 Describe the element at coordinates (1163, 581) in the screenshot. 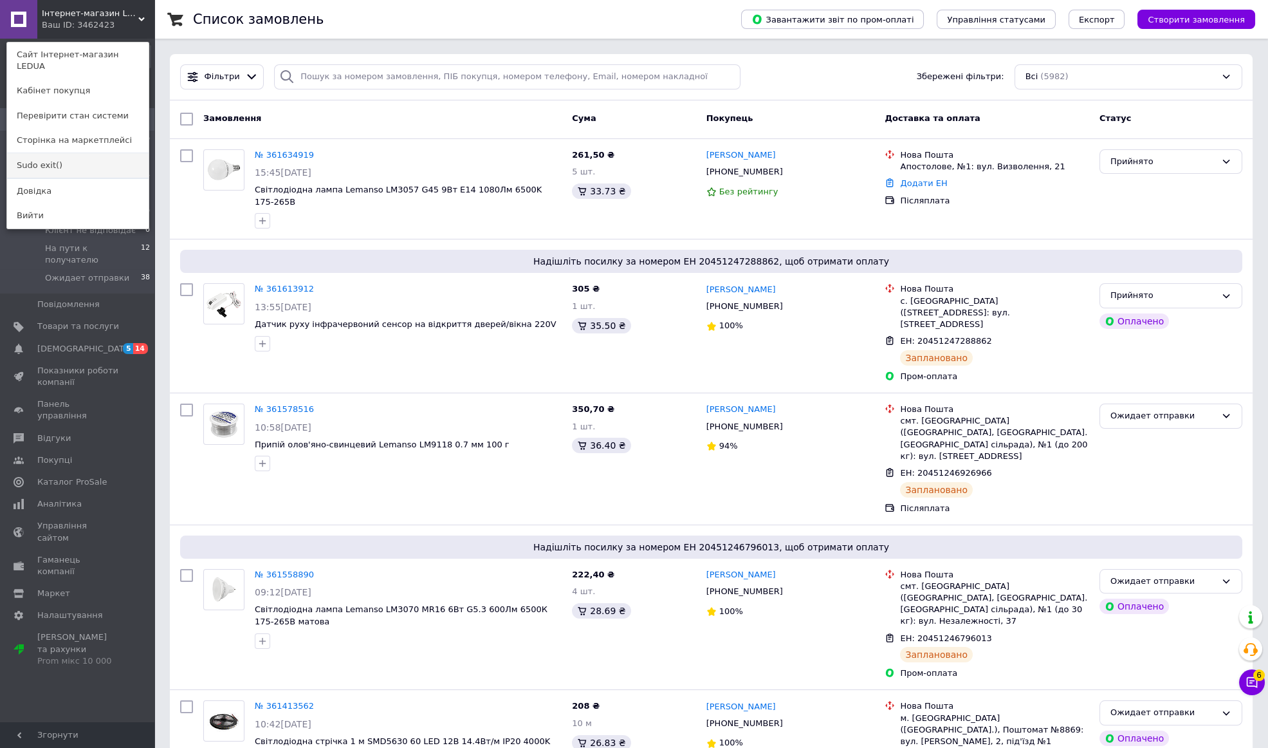

I see `div: Ожидает отправки` at that location.